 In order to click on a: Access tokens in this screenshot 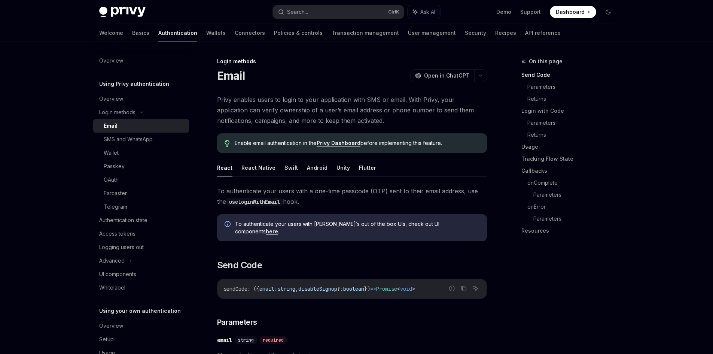, I will do `click(141, 234)`.